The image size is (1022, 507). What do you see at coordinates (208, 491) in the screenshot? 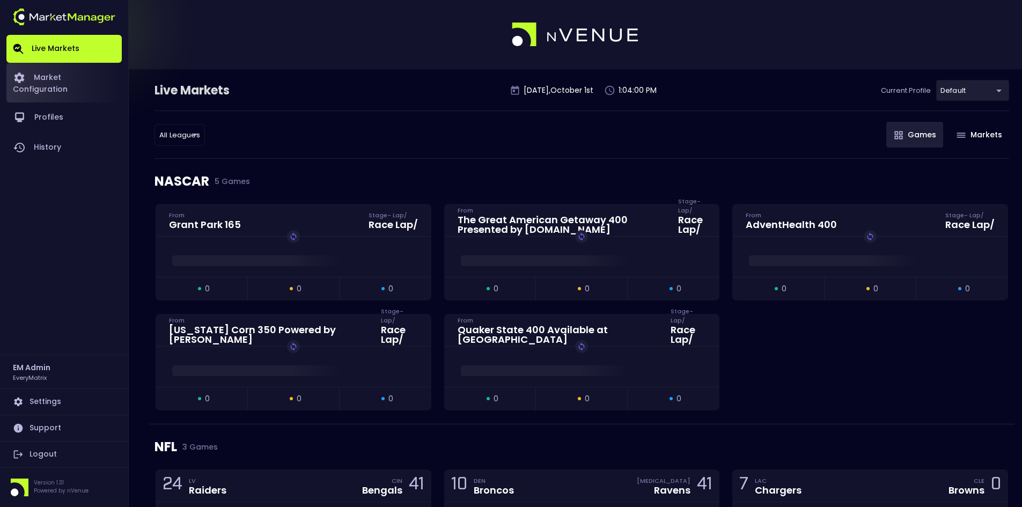
I see `div: Raiders` at bounding box center [208, 491].